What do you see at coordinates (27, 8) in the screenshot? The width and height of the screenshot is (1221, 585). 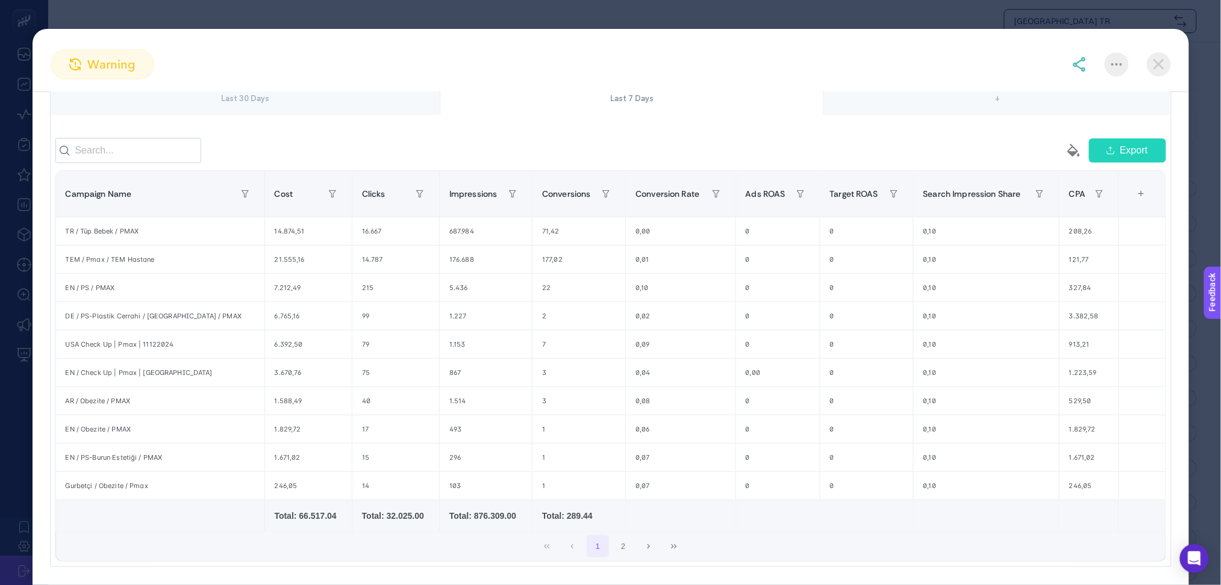 I see `span: Feedback` at bounding box center [27, 8].